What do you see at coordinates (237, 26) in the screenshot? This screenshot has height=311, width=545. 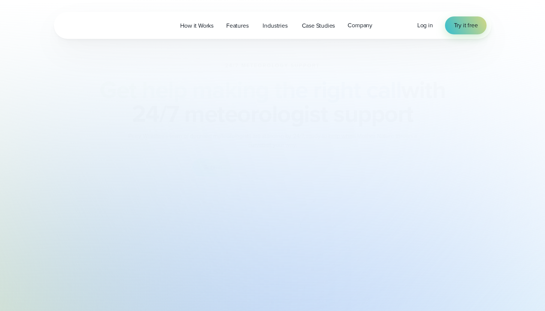 I see `span: Features` at bounding box center [237, 26].